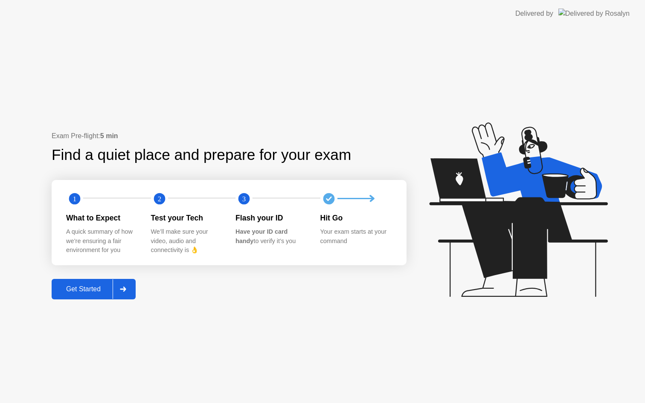 The height and width of the screenshot is (403, 645). I want to click on text: 1, so click(75, 198).